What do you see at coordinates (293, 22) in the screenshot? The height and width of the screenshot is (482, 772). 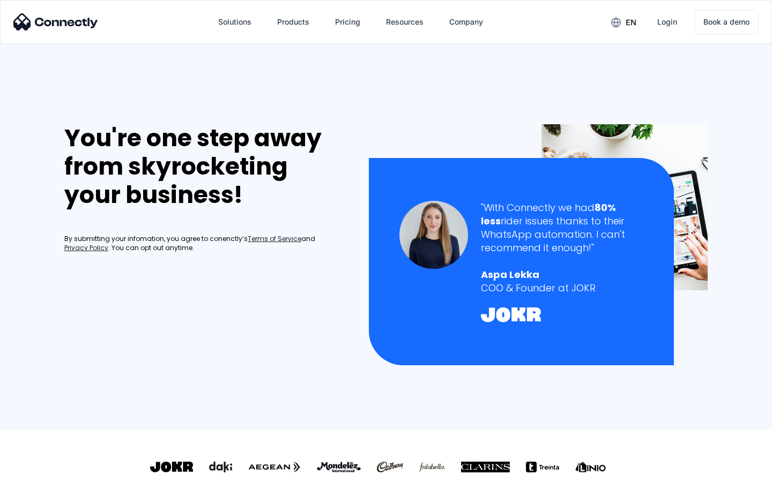 I see `div: Products` at bounding box center [293, 22].